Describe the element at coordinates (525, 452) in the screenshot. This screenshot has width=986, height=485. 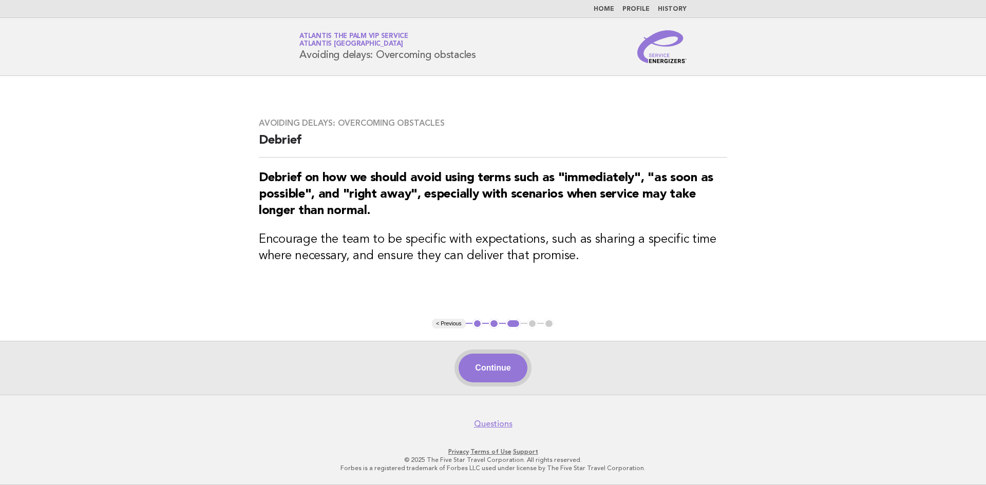
I see `a: Support` at that location.